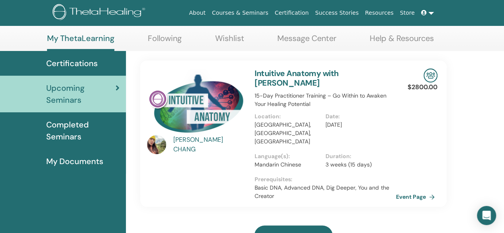 The image size is (504, 233). I want to click on div: Open Intercom Messenger, so click(486, 215).